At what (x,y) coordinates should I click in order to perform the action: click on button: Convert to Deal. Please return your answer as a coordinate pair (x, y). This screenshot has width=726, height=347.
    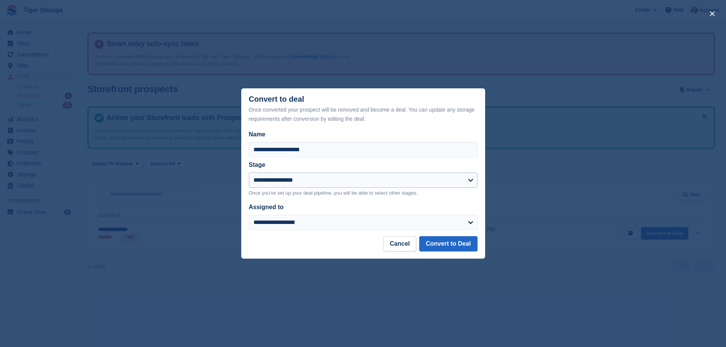
    Looking at the image, I should click on (448, 244).